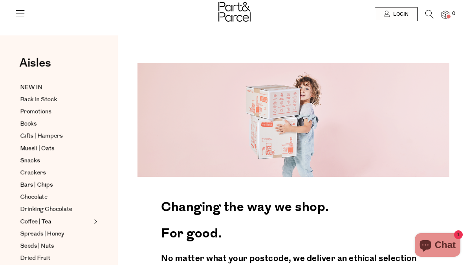 This screenshot has height=265, width=469. I want to click on a: Books, so click(56, 124).